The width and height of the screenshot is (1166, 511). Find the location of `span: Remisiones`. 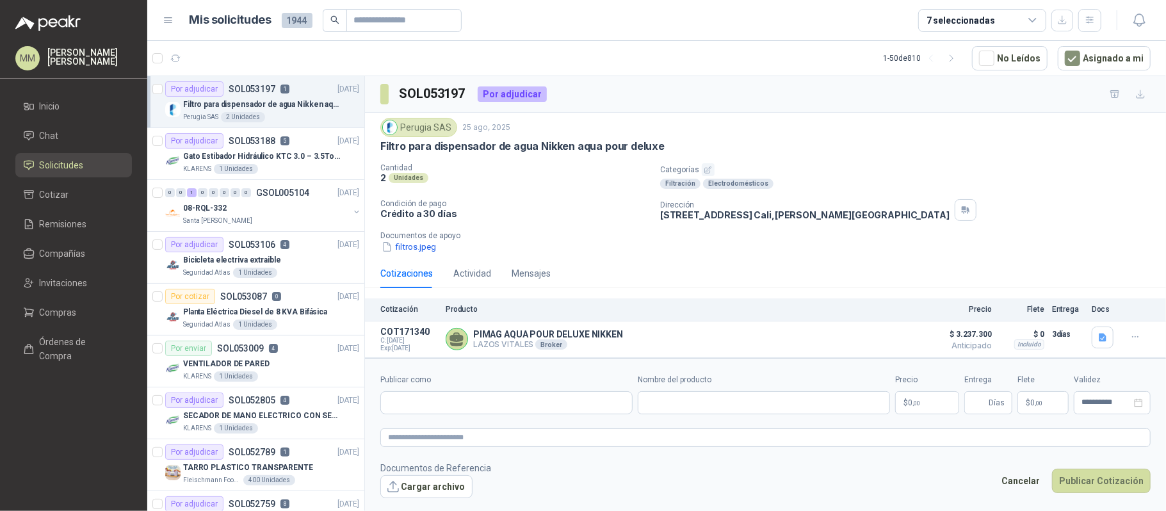

span: Remisiones is located at coordinates (63, 224).